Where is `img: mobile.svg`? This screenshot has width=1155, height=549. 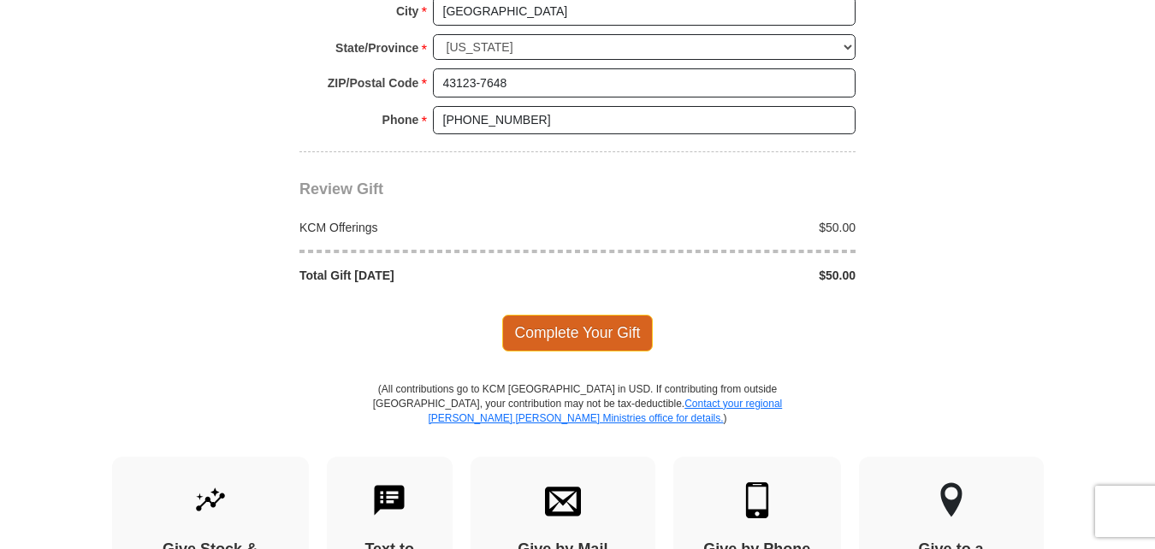 img: mobile.svg is located at coordinates (757, 500).